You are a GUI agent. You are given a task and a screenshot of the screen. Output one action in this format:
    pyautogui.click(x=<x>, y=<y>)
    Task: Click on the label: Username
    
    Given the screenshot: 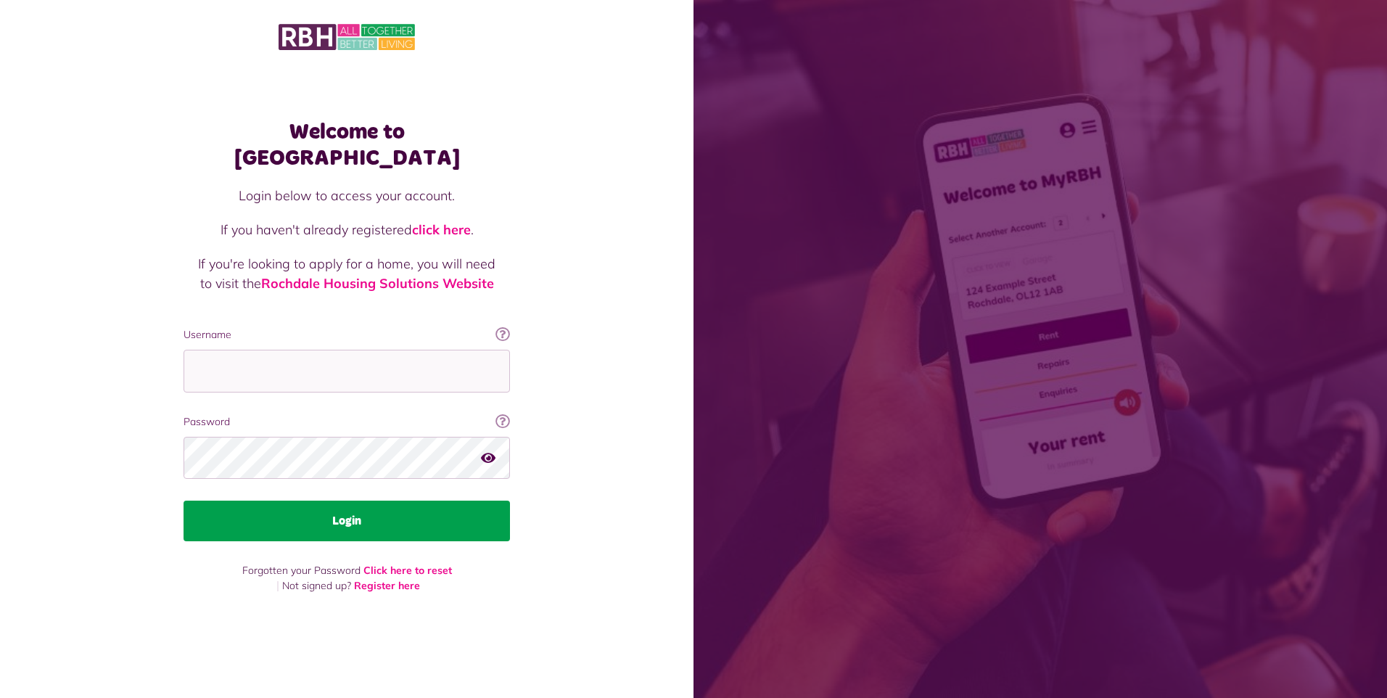 What is the action you would take?
    pyautogui.click(x=347, y=334)
    